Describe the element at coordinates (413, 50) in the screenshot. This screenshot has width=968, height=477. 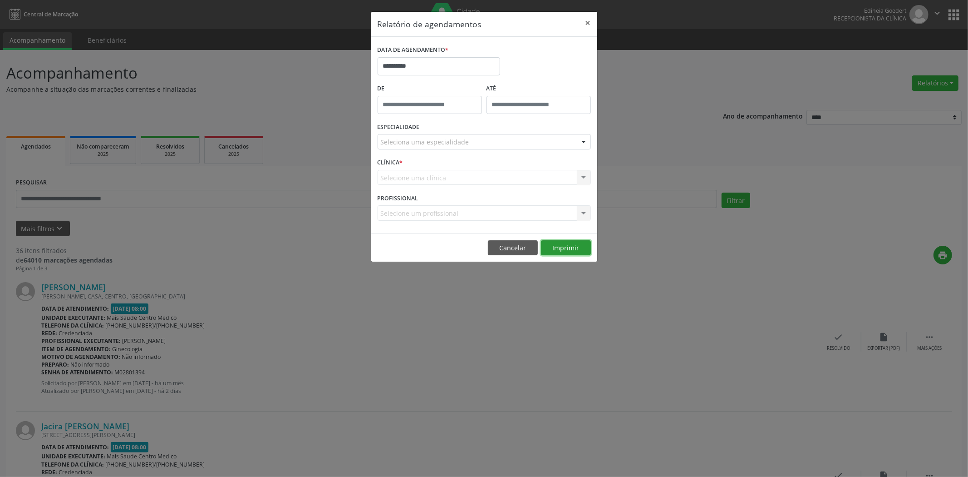
I see `label: DATA DE AGENDAMENTO` at that location.